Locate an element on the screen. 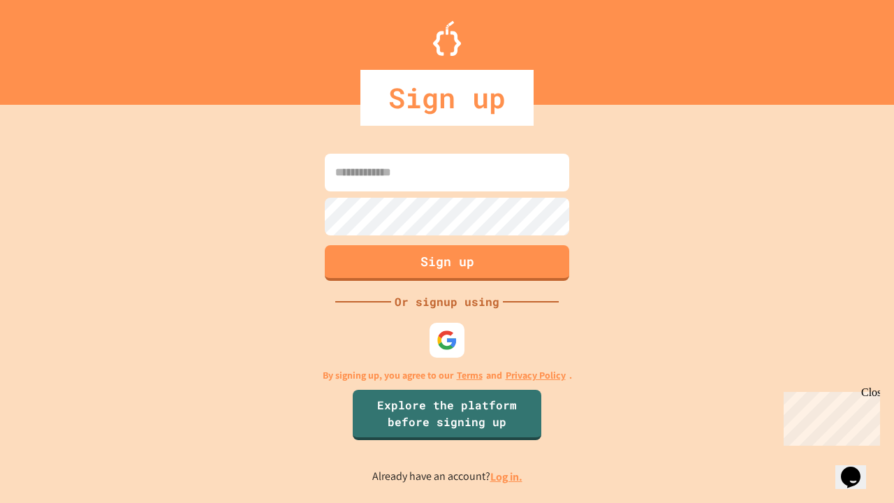  div: Or signup using is located at coordinates (447, 302).